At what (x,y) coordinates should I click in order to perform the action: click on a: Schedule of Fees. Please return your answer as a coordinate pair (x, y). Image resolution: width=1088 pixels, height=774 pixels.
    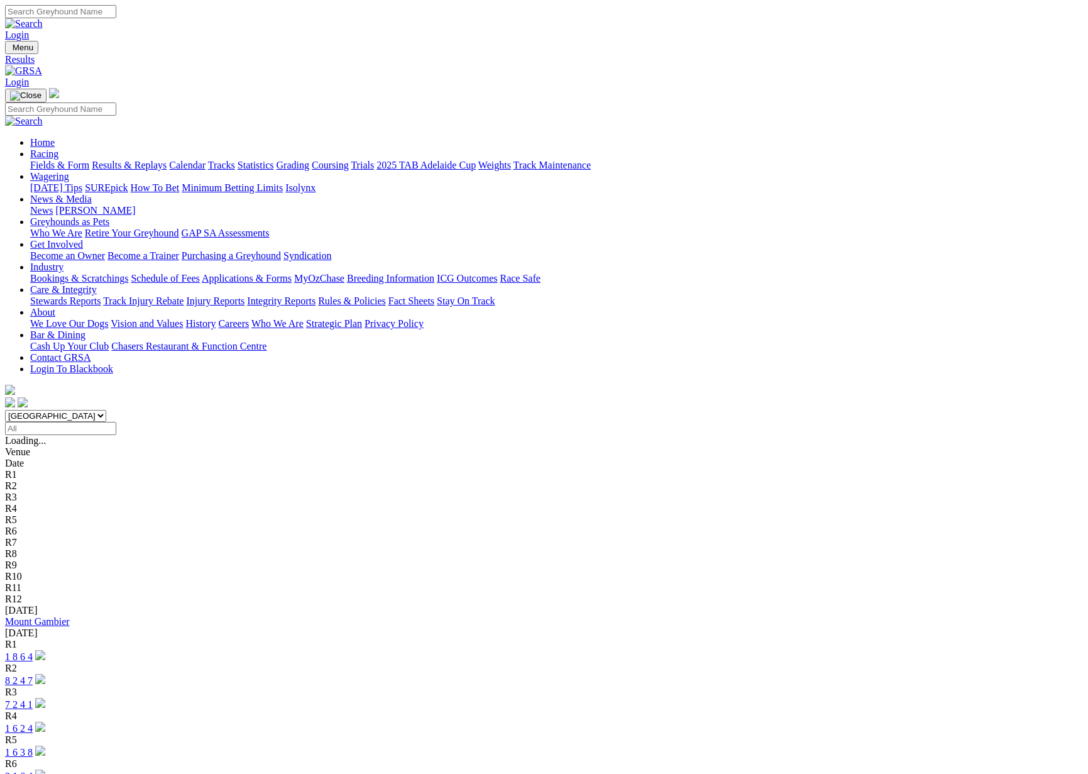
    Looking at the image, I should click on (165, 278).